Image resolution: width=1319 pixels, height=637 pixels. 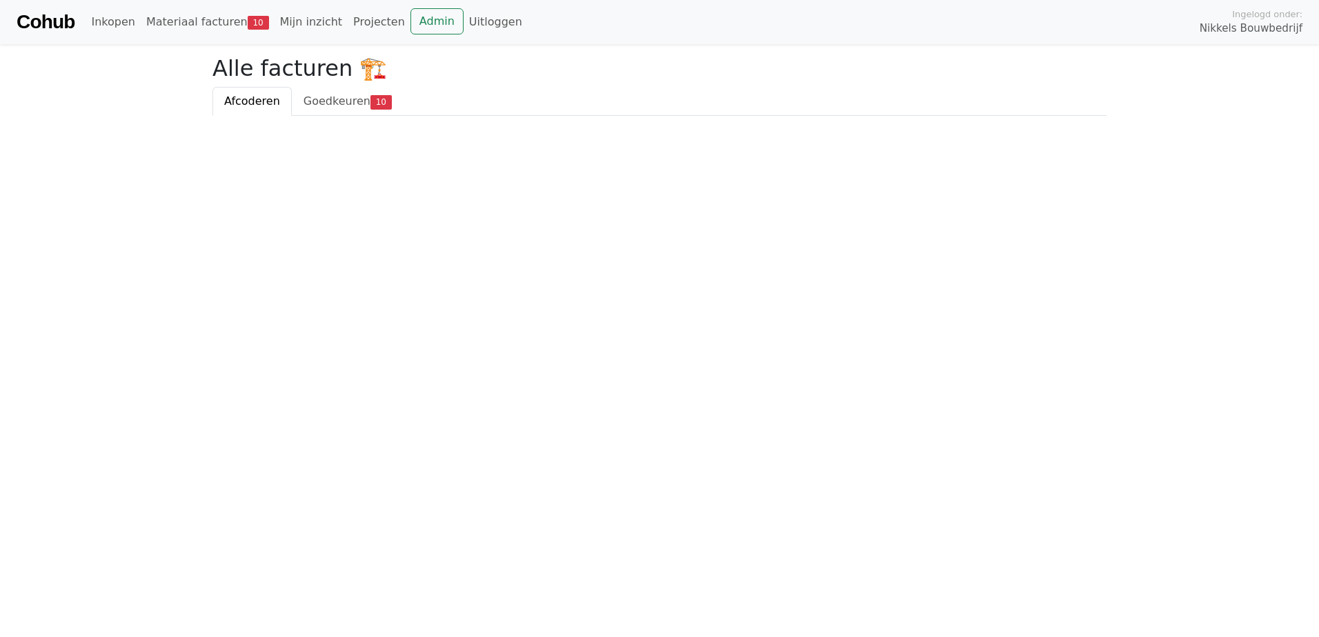 I want to click on a: Uitloggen, so click(x=495, y=22).